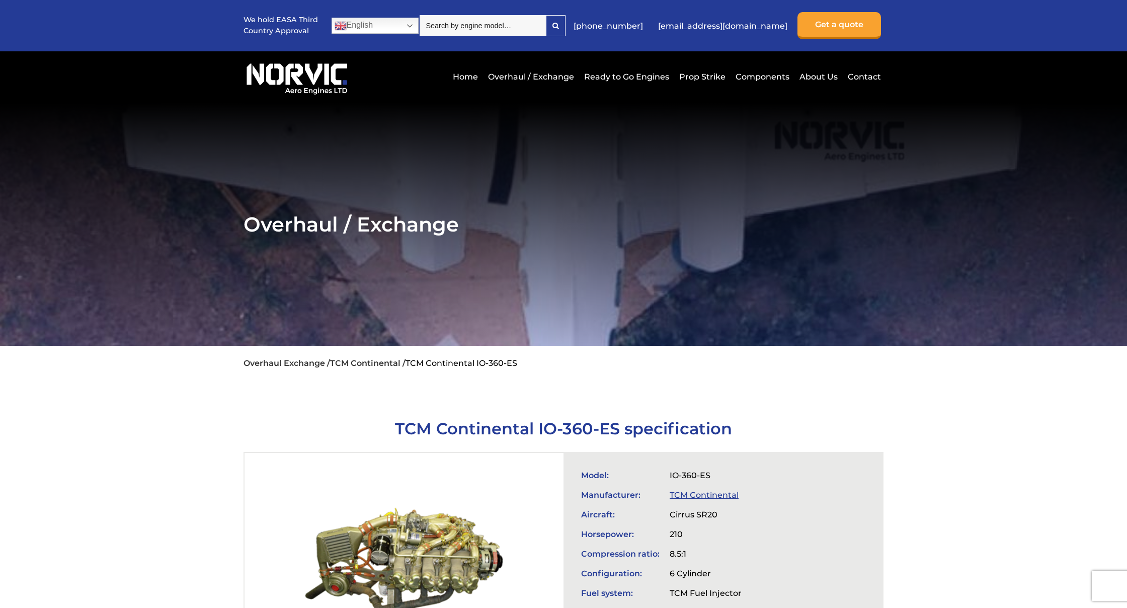 The image size is (1127, 608). I want to click on p: We hold EASA Third Country Approval, so click(281, 25).